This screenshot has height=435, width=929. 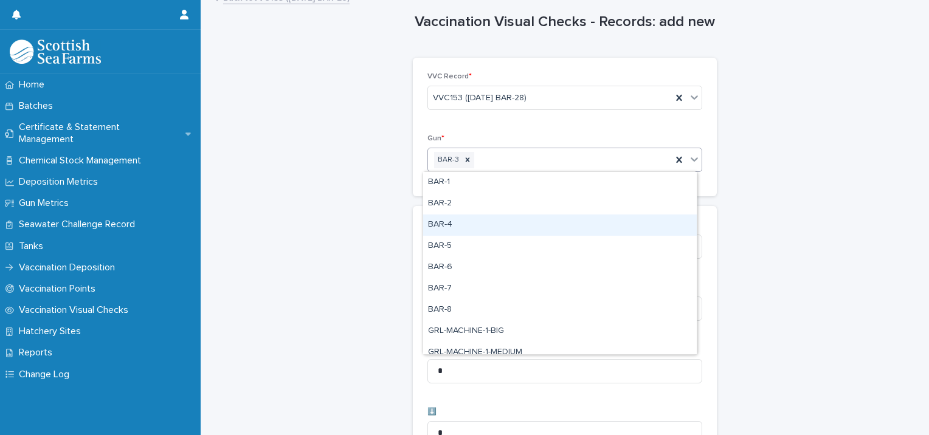 What do you see at coordinates (560, 353) in the screenshot?
I see `div: GRL-MACHINE-1-MEDIUM` at bounding box center [560, 353].